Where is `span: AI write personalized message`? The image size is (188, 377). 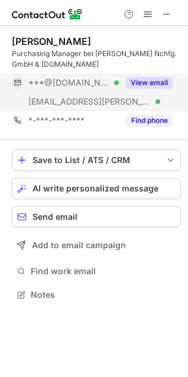 span: AI write personalized message is located at coordinates (95, 188).